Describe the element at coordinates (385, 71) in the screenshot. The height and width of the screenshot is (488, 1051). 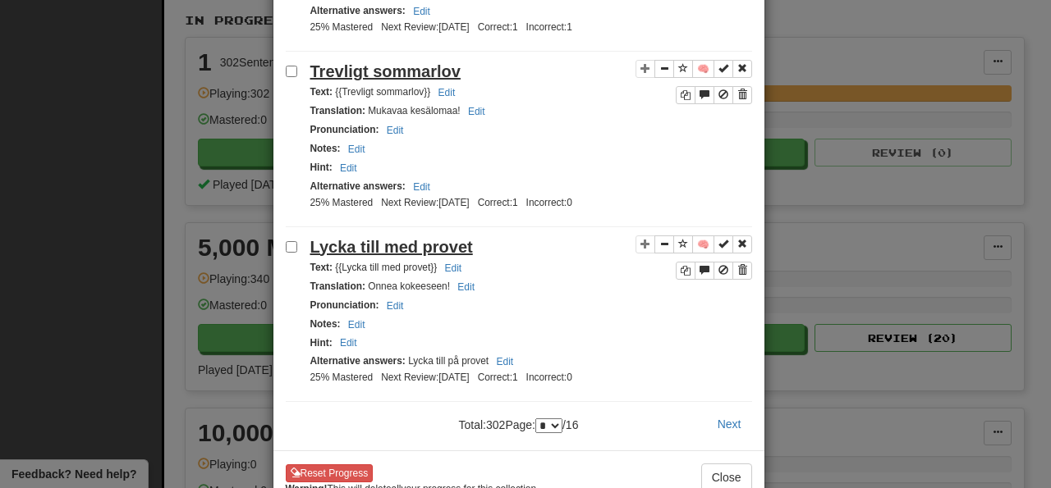
I see `u: Trevligt sommarlov` at that location.